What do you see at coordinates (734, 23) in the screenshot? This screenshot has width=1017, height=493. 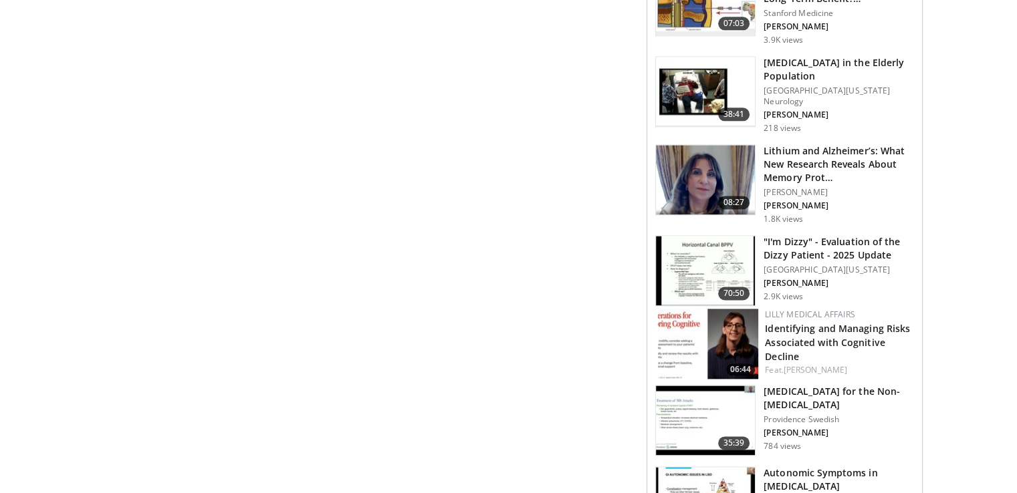 I see `span: 07:03` at bounding box center [734, 23].